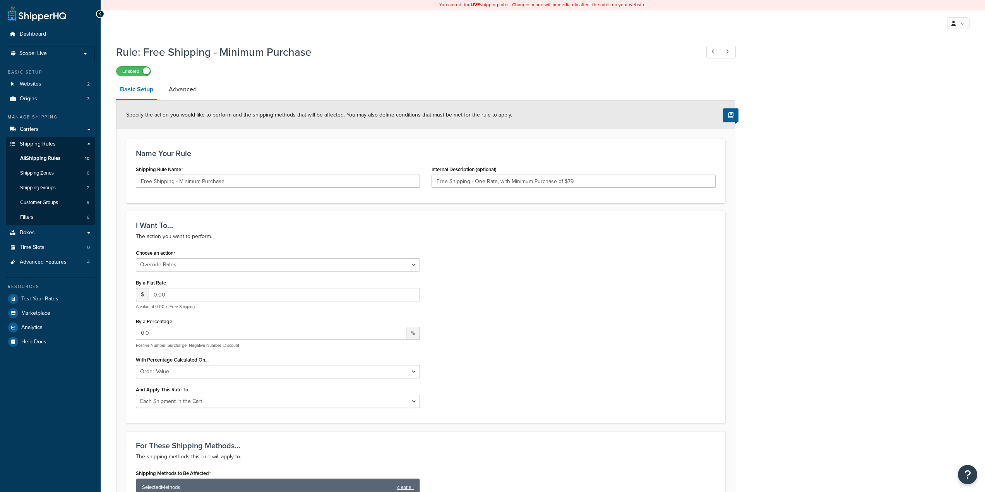 The image size is (985, 492). What do you see at coordinates (43, 262) in the screenshot?
I see `span: Advanced Features` at bounding box center [43, 262].